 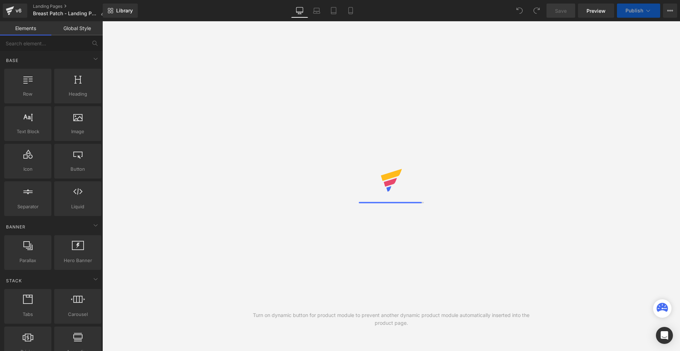 I want to click on a: Desktop, so click(x=300, y=11).